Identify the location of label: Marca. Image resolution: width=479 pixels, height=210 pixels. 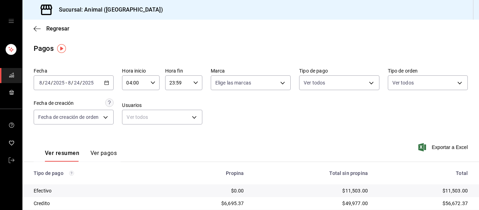
(251, 71).